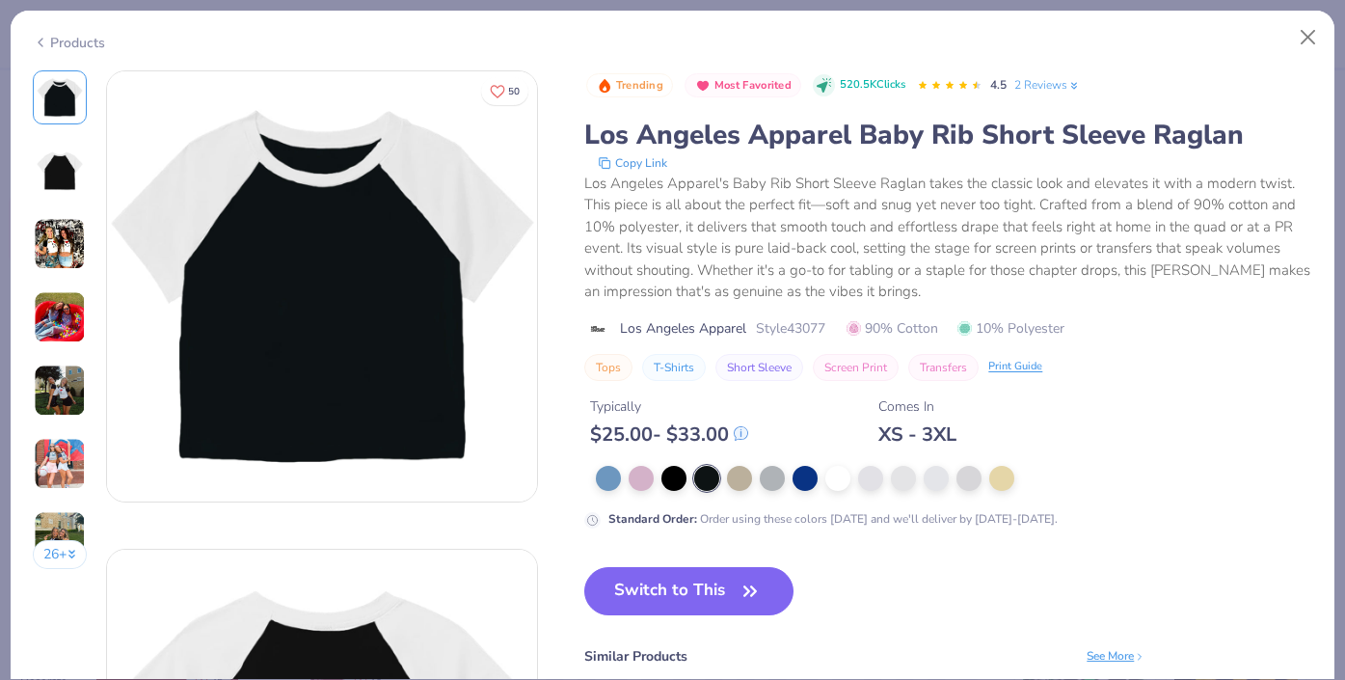  Describe the element at coordinates (669, 406) in the screenshot. I see `div: Typically` at that location.